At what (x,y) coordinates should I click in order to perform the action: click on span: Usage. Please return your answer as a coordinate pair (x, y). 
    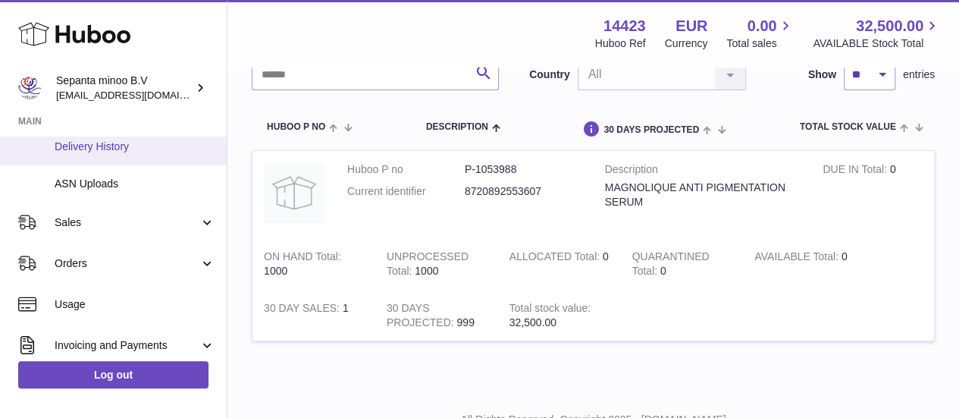
    Looking at the image, I should click on (135, 304).